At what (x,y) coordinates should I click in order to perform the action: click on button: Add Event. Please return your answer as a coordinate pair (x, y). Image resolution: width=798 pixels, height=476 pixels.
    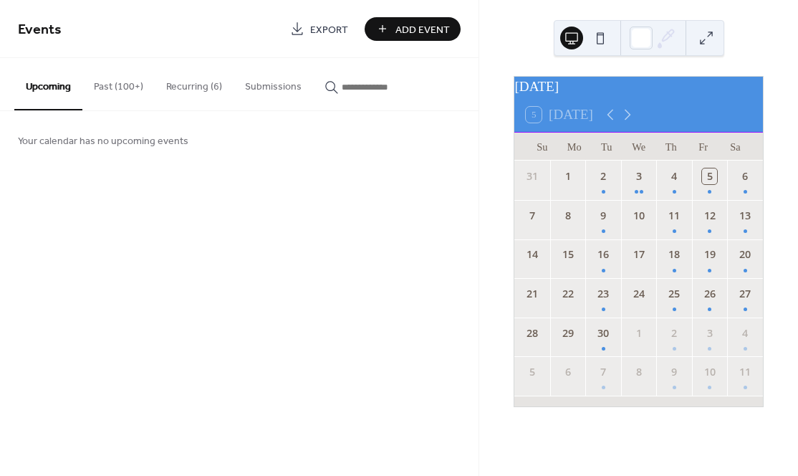
    Looking at the image, I should click on (413, 29).